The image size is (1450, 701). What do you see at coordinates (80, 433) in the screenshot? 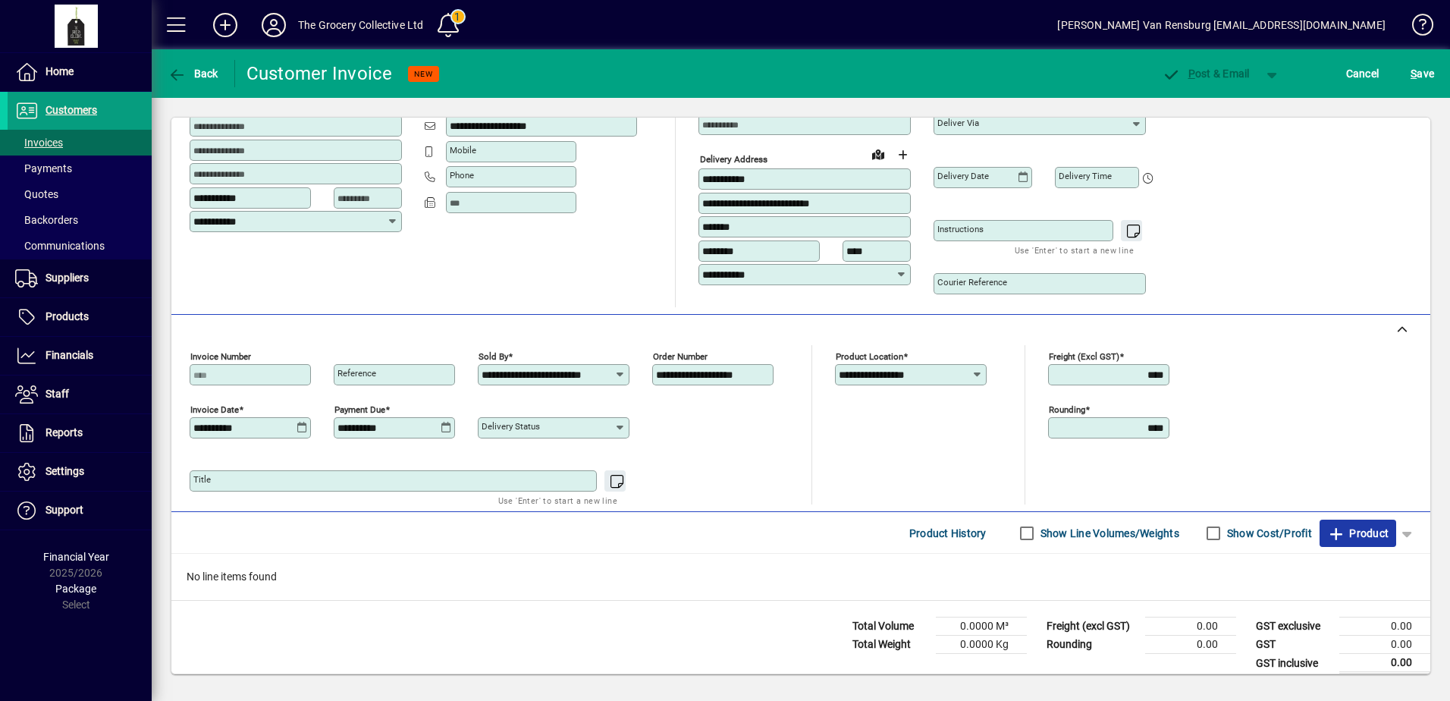
I see `a: Reports` at bounding box center [80, 433].